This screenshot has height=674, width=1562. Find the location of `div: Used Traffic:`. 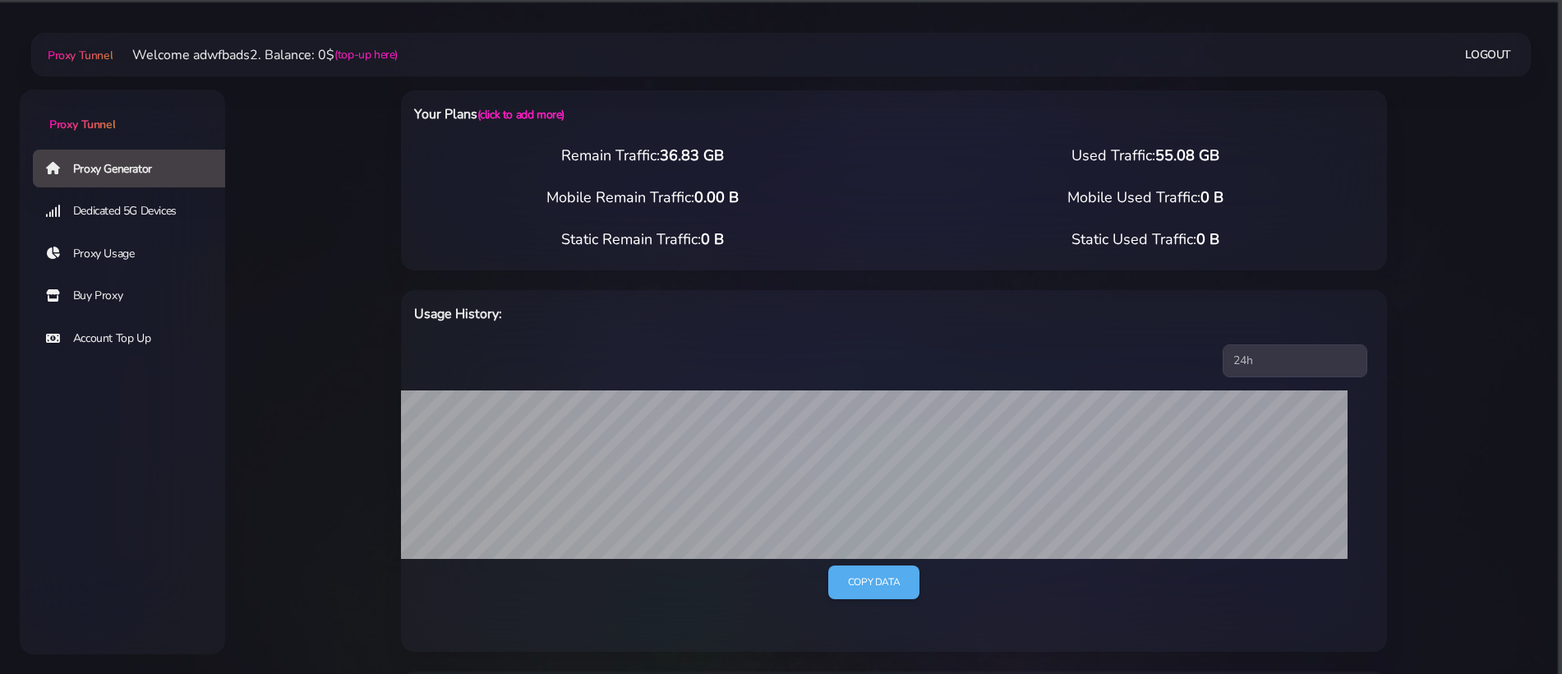

div: Used Traffic: is located at coordinates (1145, 155).